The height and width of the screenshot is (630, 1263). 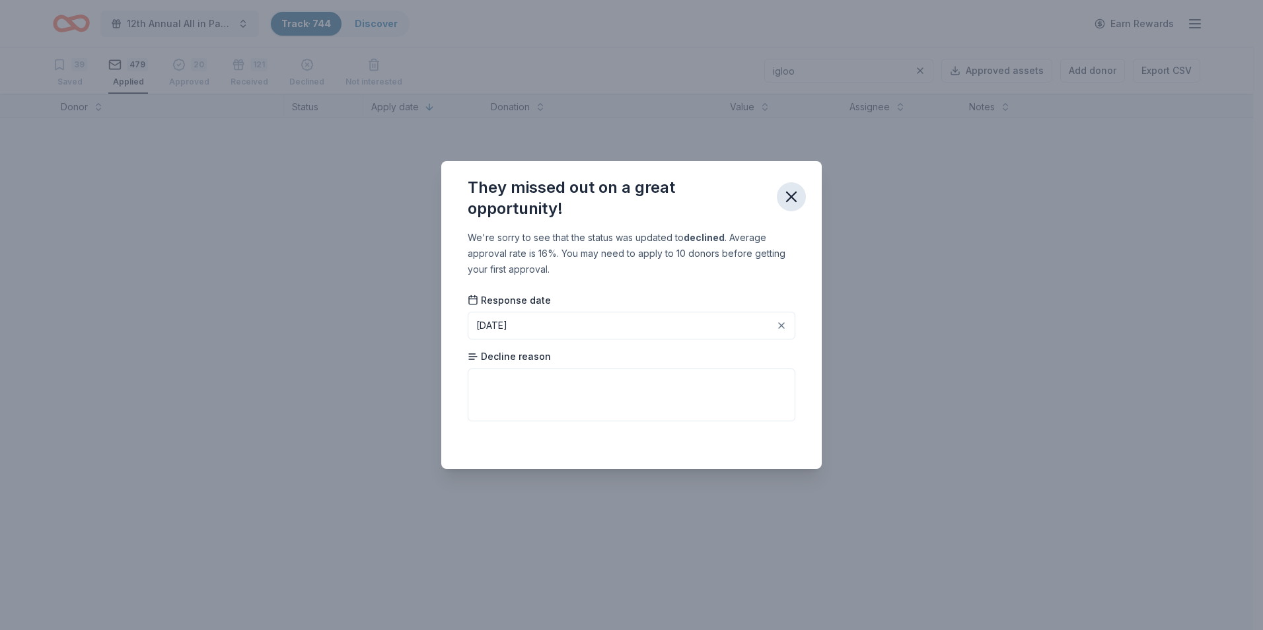 What do you see at coordinates (617, 198) in the screenshot?
I see `div: They missed out on a great opportunity!` at bounding box center [617, 198].